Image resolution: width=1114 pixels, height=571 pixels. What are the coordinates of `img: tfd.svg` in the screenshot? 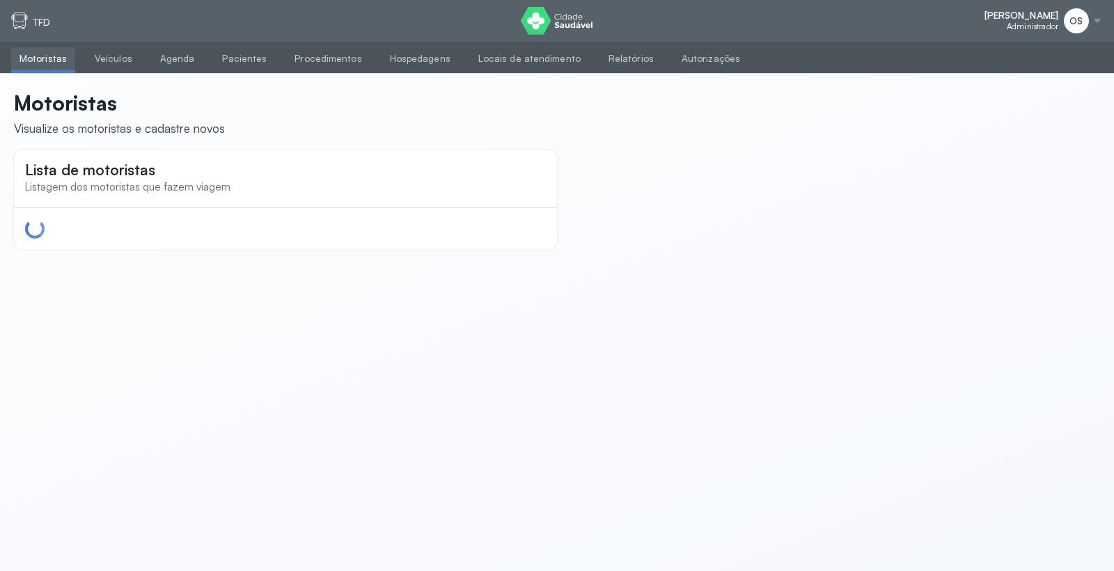 It's located at (19, 21).